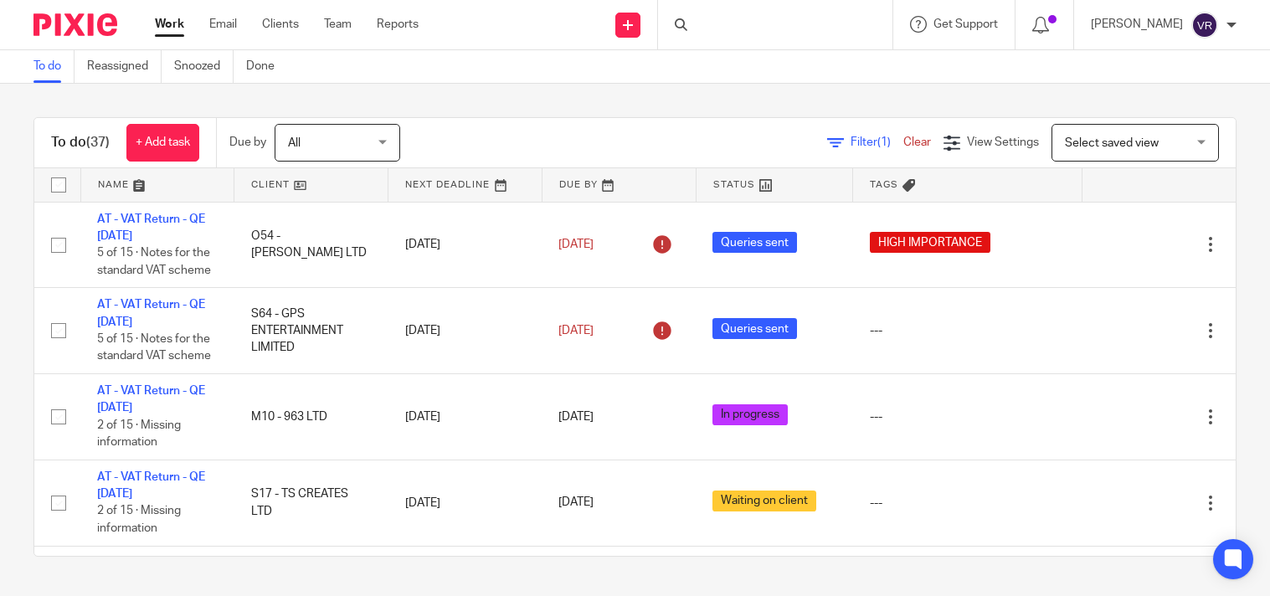 This screenshot has width=1270, height=596. I want to click on a: Team, so click(337, 24).